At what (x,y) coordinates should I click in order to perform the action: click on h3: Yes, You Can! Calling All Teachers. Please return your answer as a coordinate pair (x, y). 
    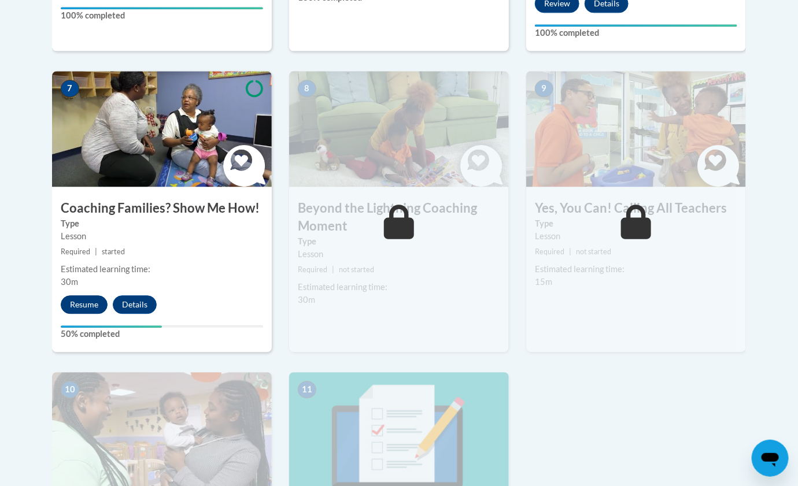
    Looking at the image, I should click on (636, 208).